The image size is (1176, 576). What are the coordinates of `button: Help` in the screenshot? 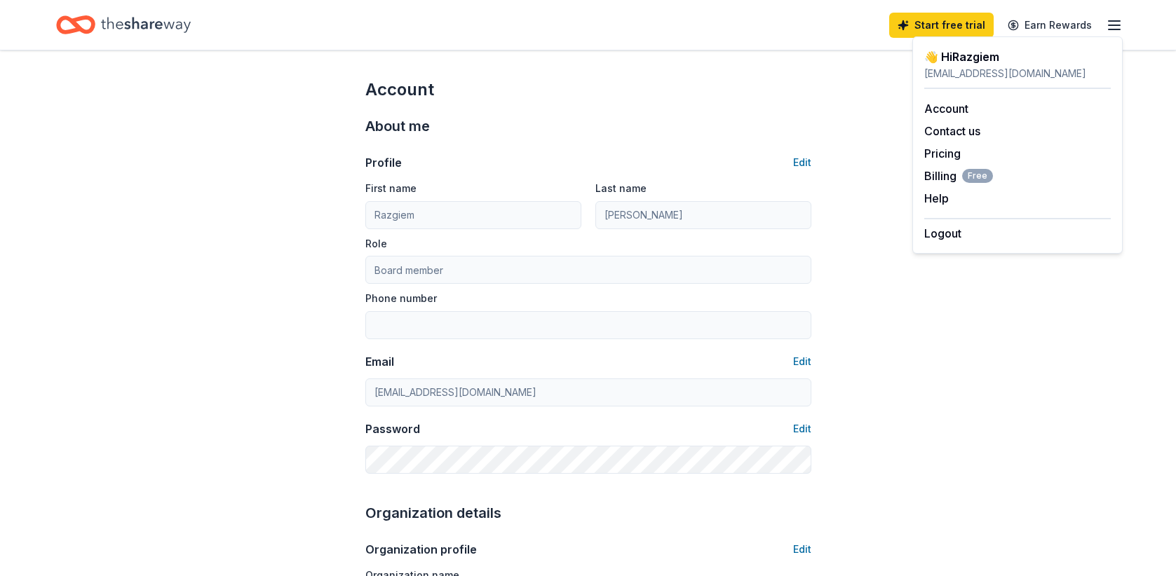 It's located at (936, 198).